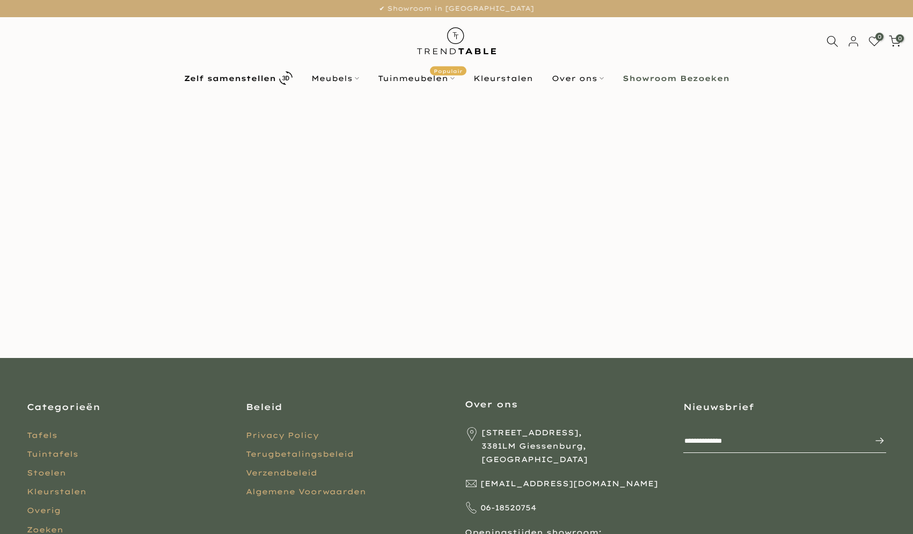  What do you see at coordinates (566, 404) in the screenshot?
I see `h3: Over ons` at bounding box center [566, 404].